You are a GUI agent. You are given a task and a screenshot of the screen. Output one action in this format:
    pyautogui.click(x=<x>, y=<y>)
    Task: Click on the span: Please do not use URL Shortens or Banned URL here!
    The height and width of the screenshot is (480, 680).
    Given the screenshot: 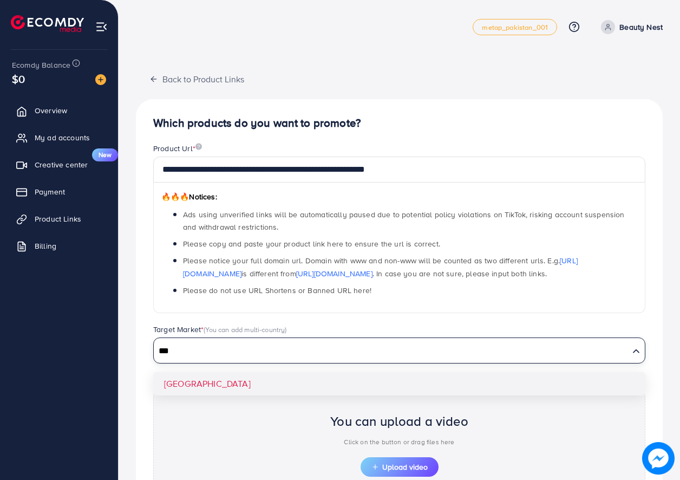 What is the action you would take?
    pyautogui.click(x=277, y=290)
    